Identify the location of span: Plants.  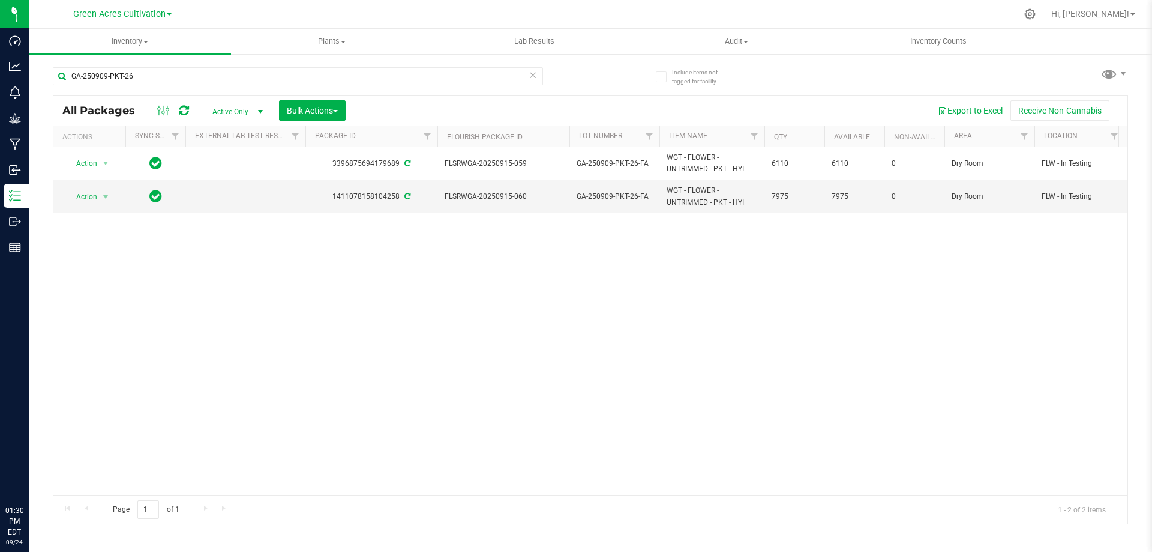
(332, 41).